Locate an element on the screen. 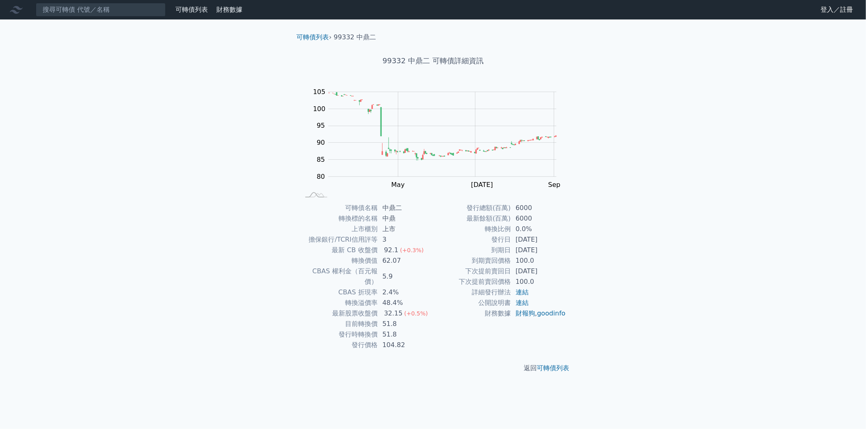 The width and height of the screenshot is (866, 429). td: 最新 CB 收盤價 is located at coordinates (338, 250).